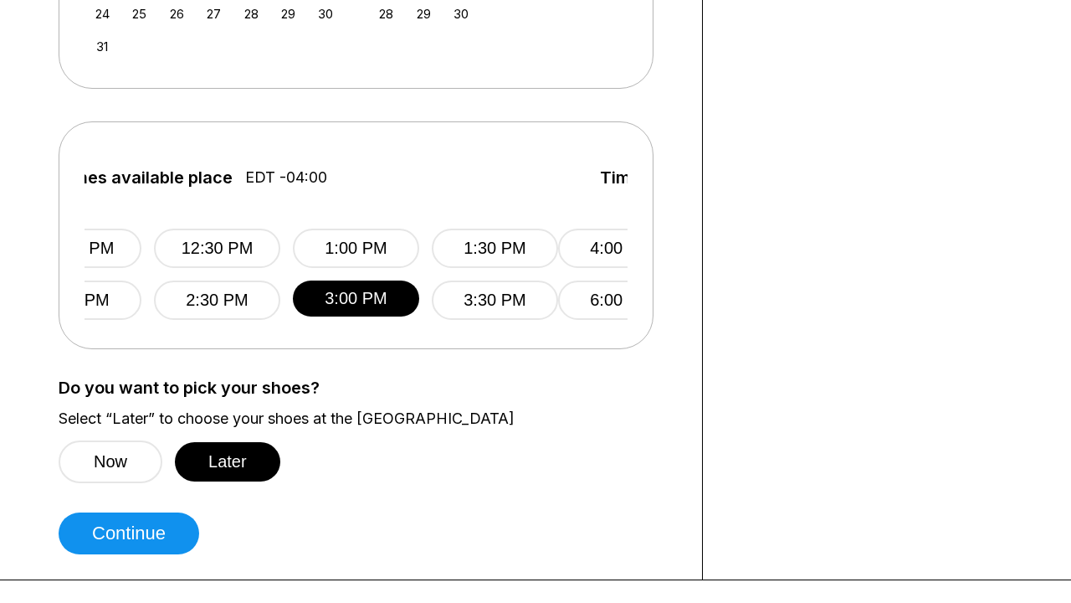 The width and height of the screenshot is (1071, 603). Describe the element at coordinates (102, 13) in the screenshot. I see `div: Choose Sunday, August 24th, 2025` at that location.